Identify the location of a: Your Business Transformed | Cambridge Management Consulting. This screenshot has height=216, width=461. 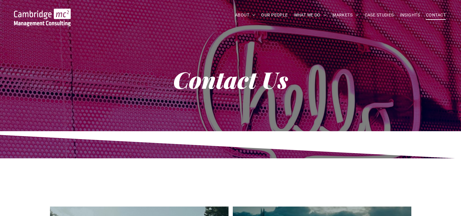
(42, 13).